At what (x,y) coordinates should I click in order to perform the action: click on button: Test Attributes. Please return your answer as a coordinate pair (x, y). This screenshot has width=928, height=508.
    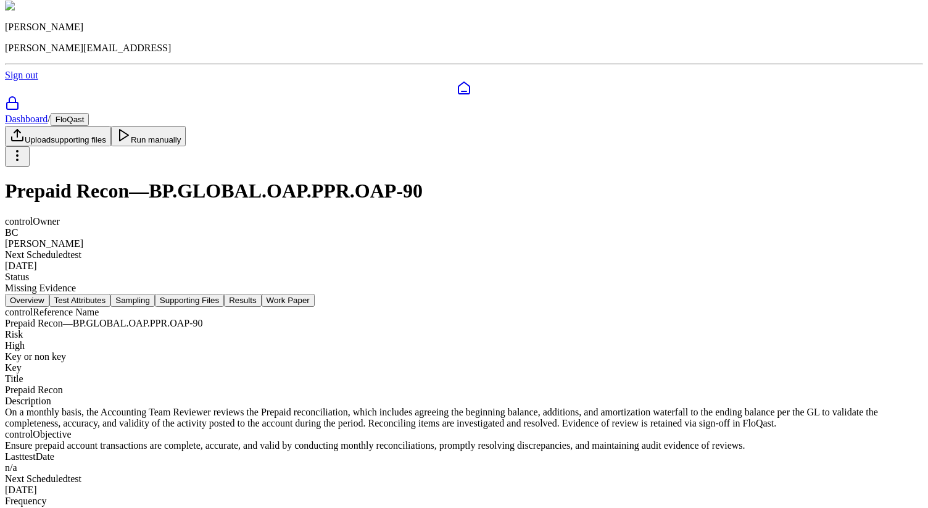
    Looking at the image, I should click on (80, 300).